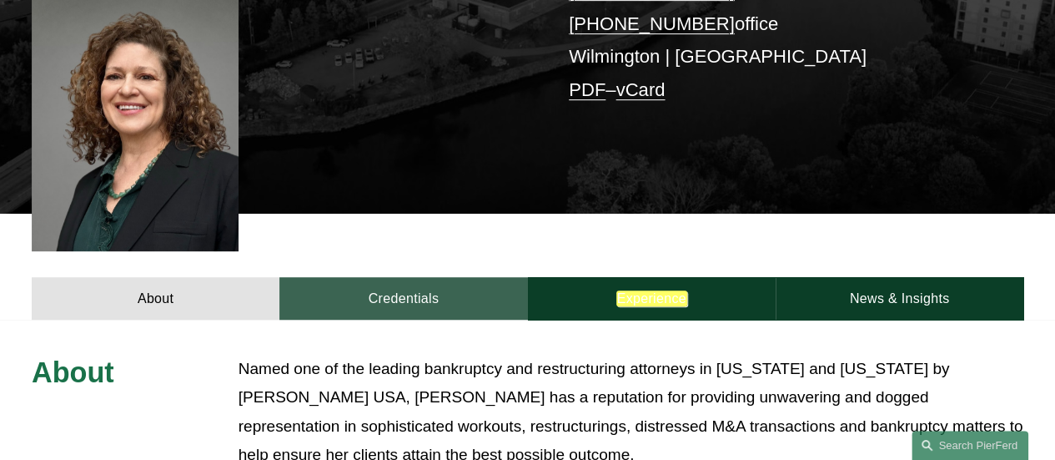  What do you see at coordinates (155, 298) in the screenshot?
I see `a: About` at bounding box center [155, 298].